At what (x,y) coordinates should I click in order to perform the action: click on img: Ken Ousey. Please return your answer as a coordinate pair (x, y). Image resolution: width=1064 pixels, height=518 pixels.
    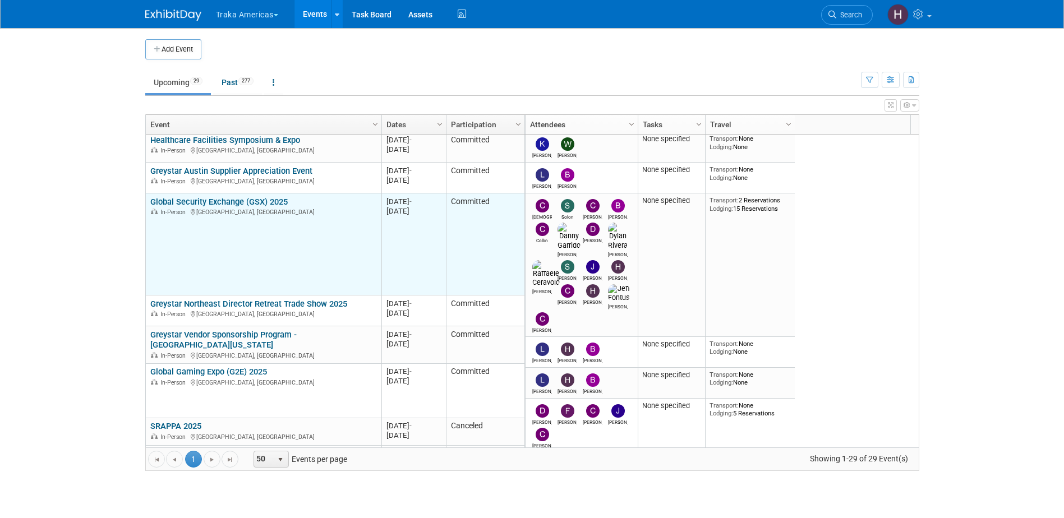
    Looking at the image, I should click on (542, 144).